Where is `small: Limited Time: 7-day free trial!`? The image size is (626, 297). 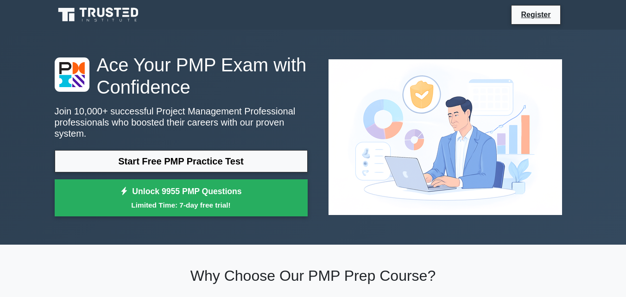
small: Limited Time: 7-day free trial! is located at coordinates (181, 205).